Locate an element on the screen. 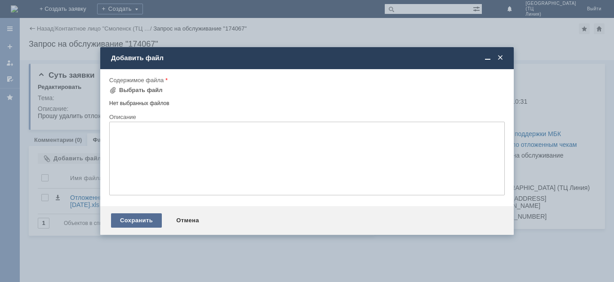 This screenshot has height=282, width=614. div: Нет выбранных файлов is located at coordinates (307, 102).